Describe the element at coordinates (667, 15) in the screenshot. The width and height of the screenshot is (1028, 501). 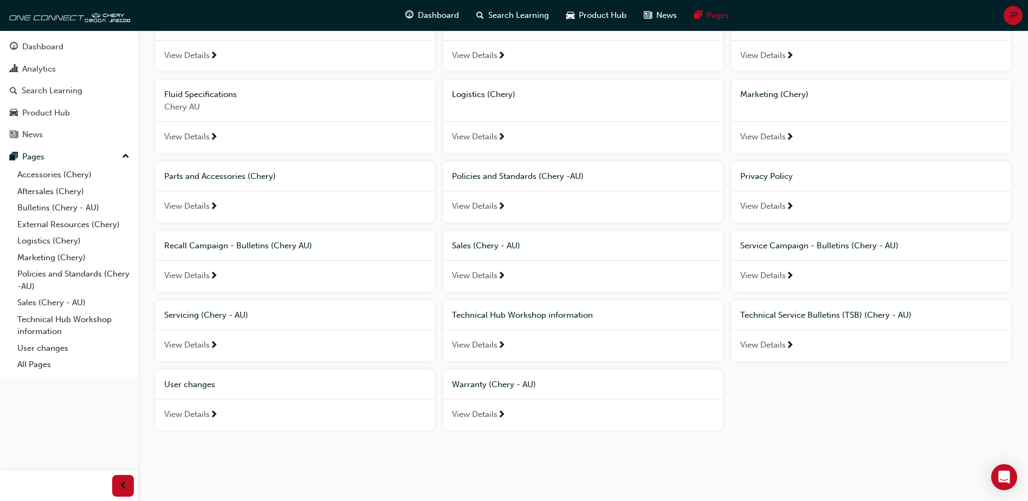
I see `span: News` at that location.